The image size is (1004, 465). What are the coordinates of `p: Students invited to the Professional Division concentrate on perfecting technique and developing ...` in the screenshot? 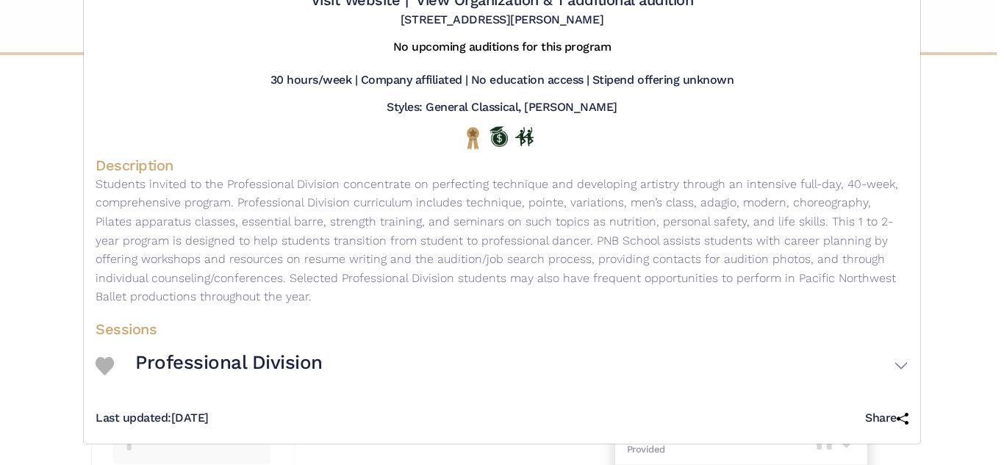 It's located at (502, 240).